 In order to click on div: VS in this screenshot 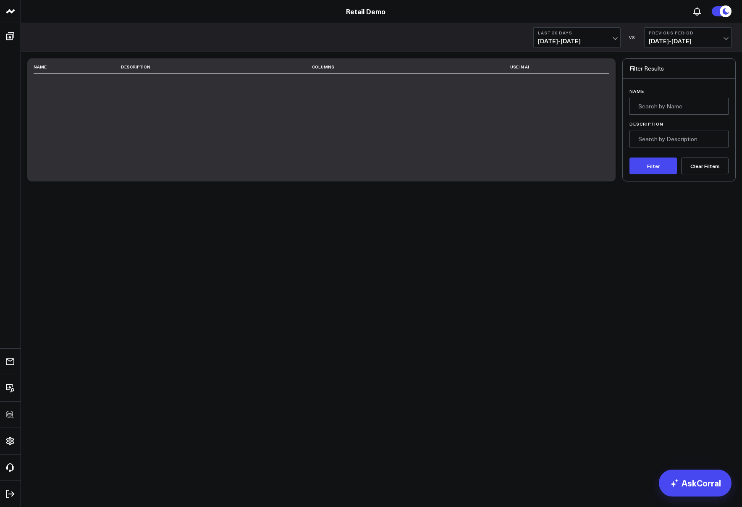, I will do `click(632, 37)`.